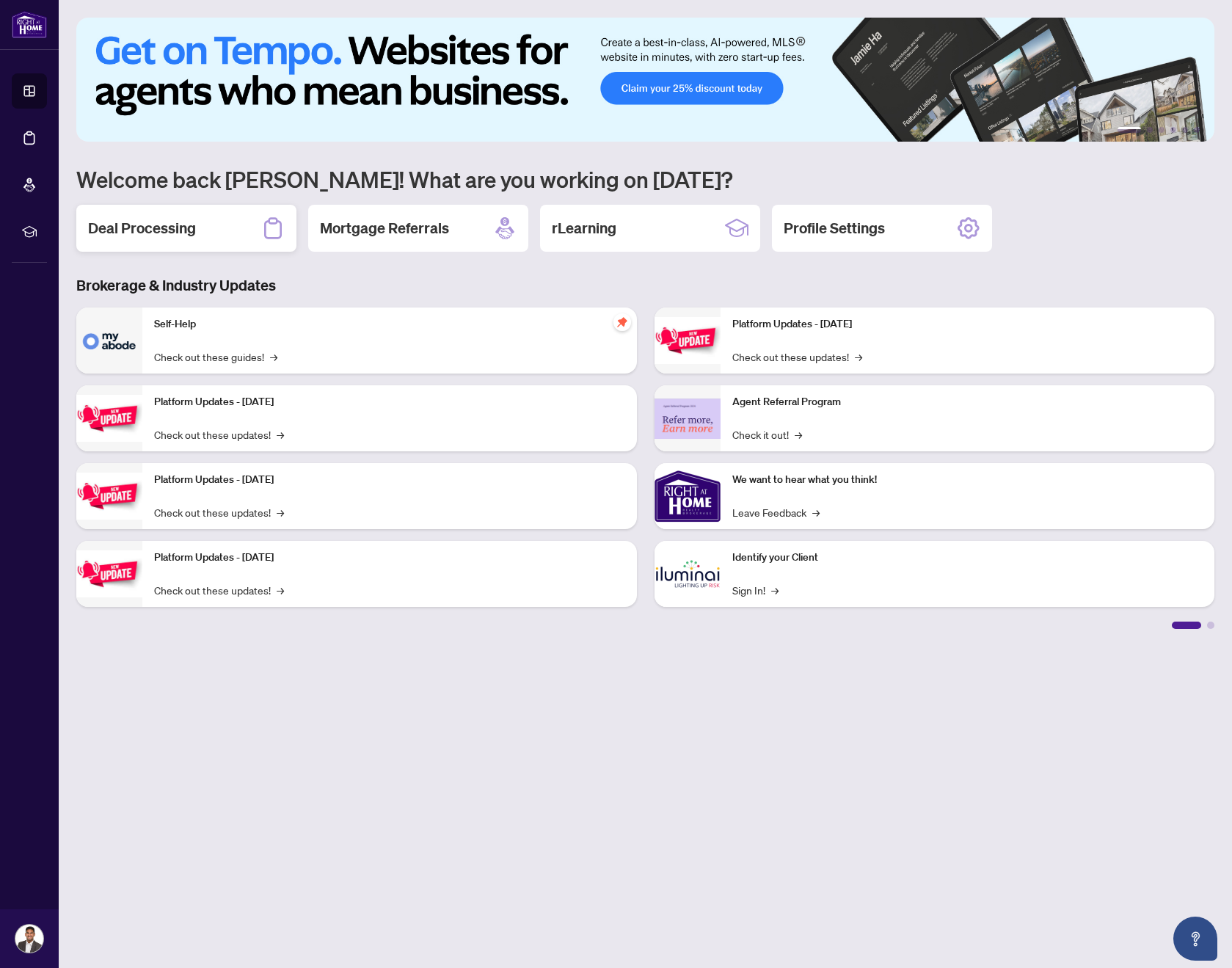  What do you see at coordinates (584, 228) in the screenshot?
I see `h2: rLearning` at bounding box center [584, 228].